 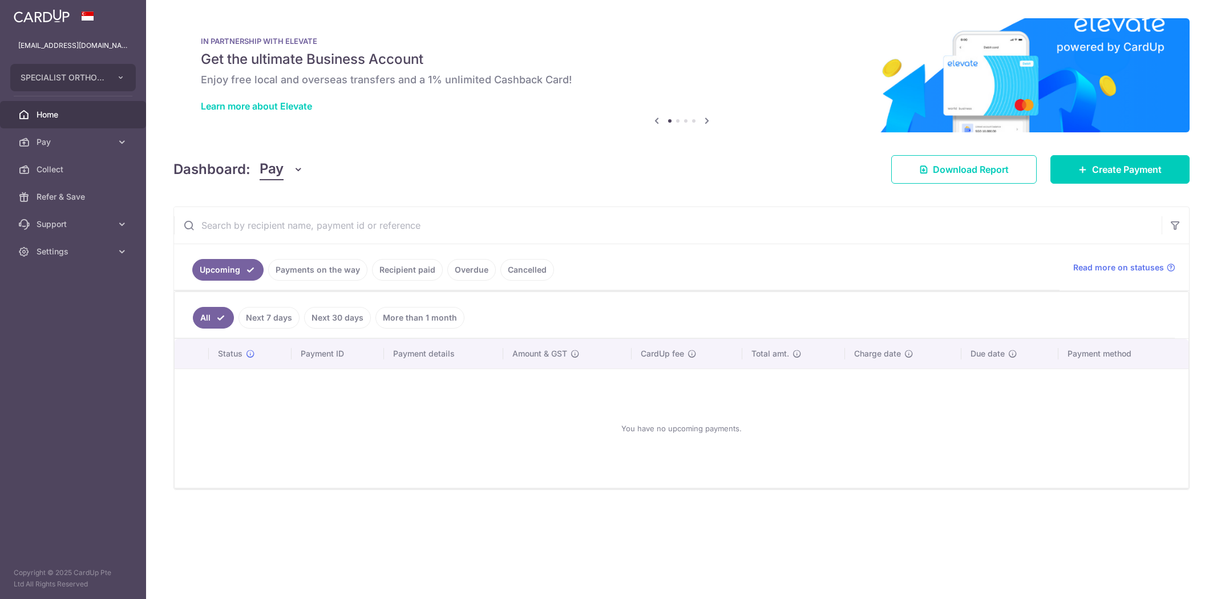 I want to click on span: SPECIALIST ORTHOPAEDIC CENTRE PTE. LTD., so click(x=63, y=78).